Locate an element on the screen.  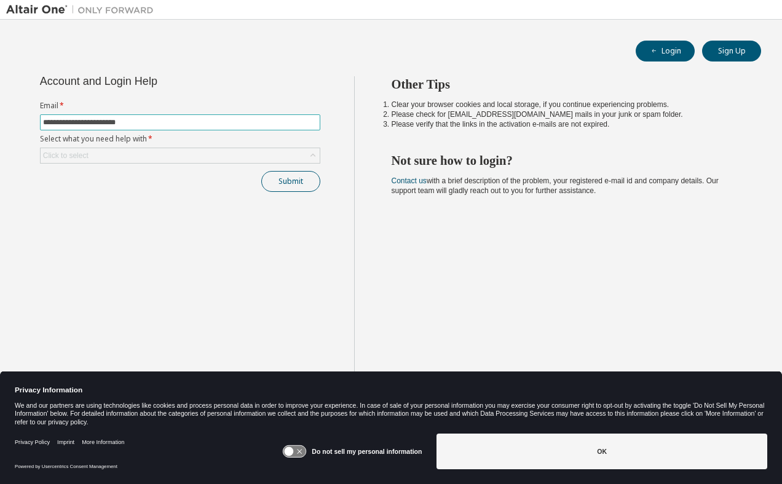
a: Contact us is located at coordinates (409, 181).